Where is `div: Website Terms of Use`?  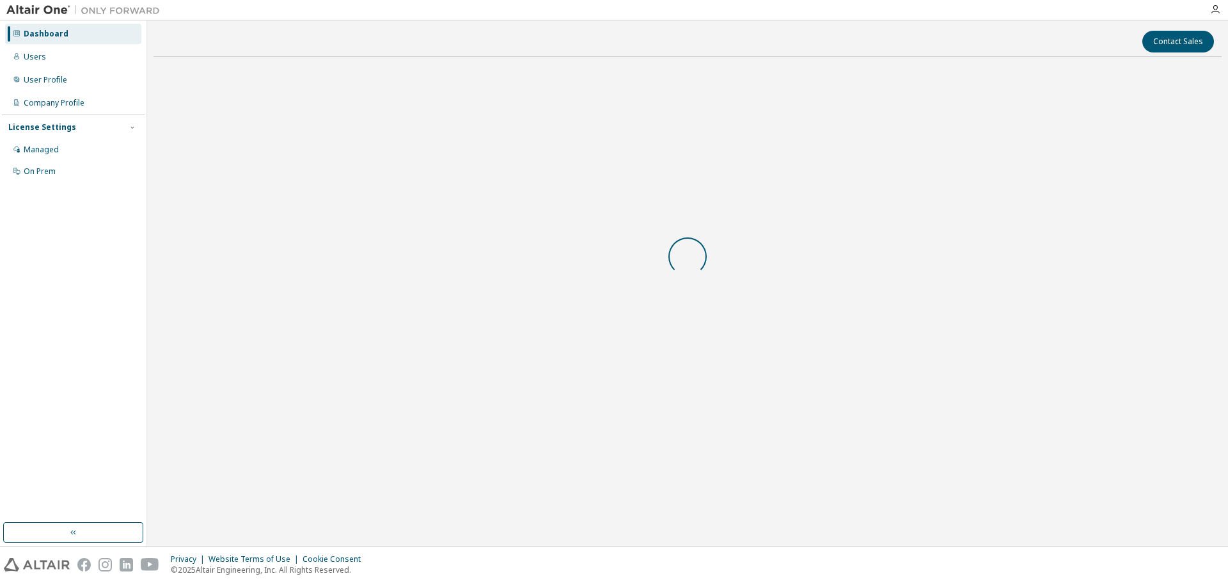 div: Website Terms of Use is located at coordinates (255, 559).